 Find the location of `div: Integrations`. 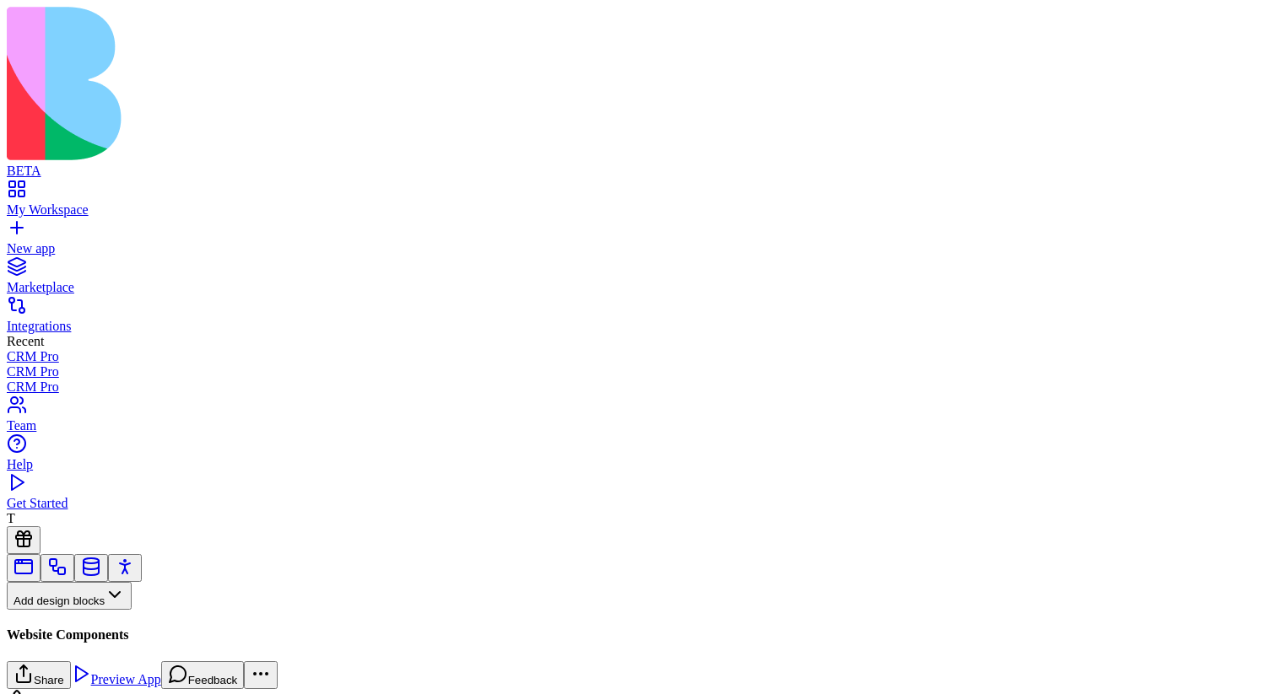

div: Integrations is located at coordinates (638, 327).